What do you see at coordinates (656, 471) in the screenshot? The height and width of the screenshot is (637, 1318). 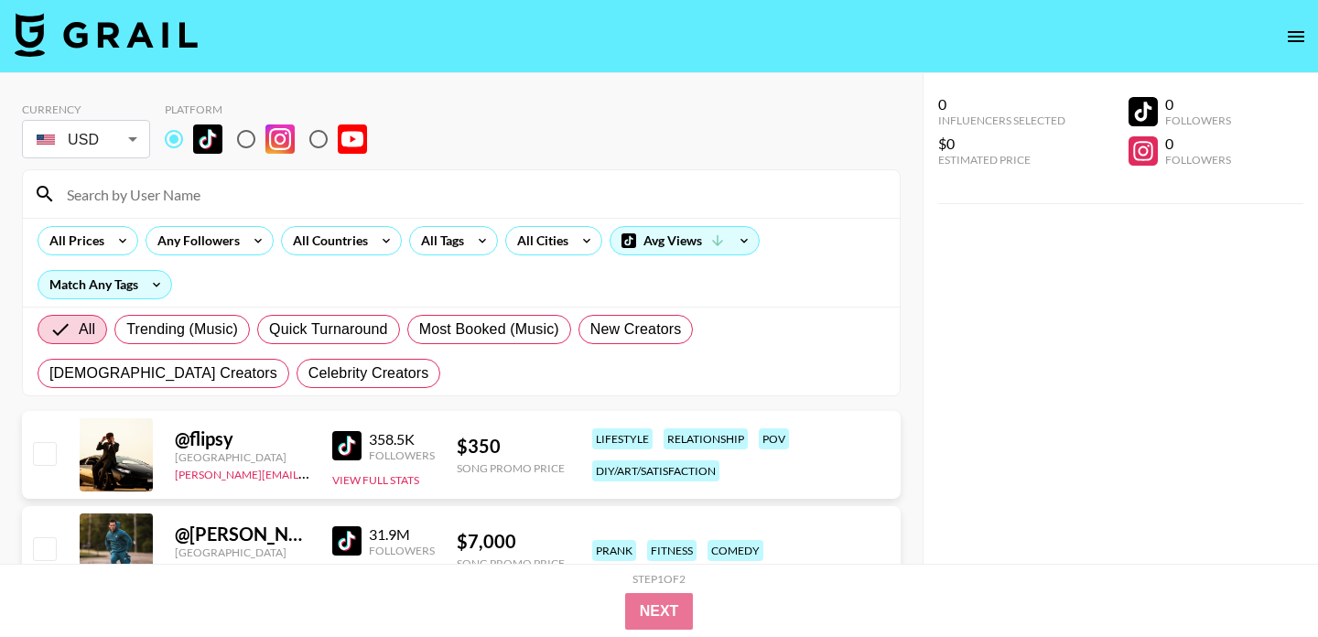 I see `div: diy/art/satisfaction` at bounding box center [656, 471].